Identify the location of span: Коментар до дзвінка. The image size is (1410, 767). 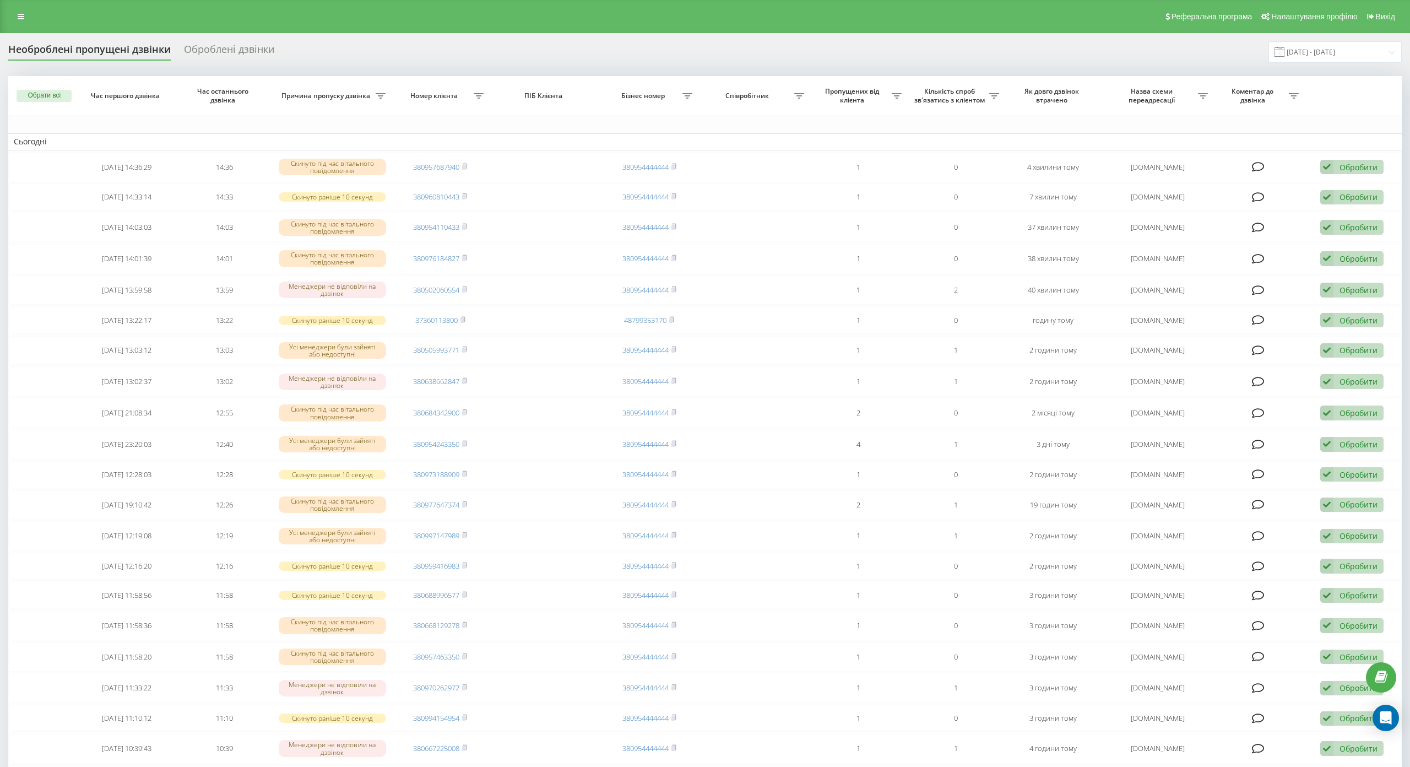
(1254, 95).